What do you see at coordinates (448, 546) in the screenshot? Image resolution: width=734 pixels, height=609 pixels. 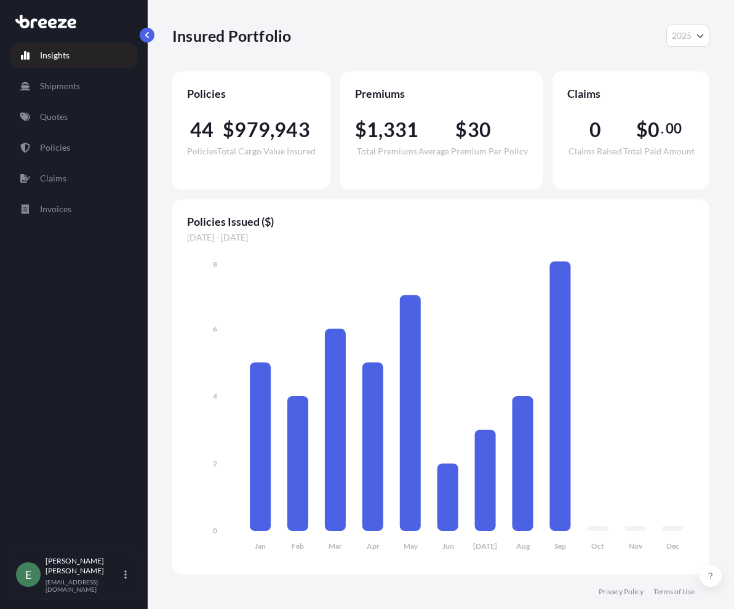 I see `tspan: Jun` at bounding box center [448, 546].